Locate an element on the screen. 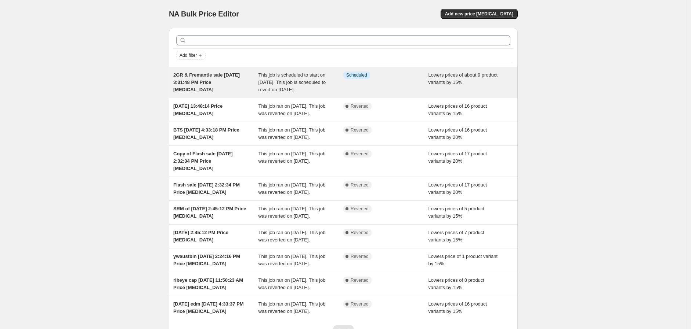 This screenshot has height=329, width=691. button: Add filter is located at coordinates (191, 55).